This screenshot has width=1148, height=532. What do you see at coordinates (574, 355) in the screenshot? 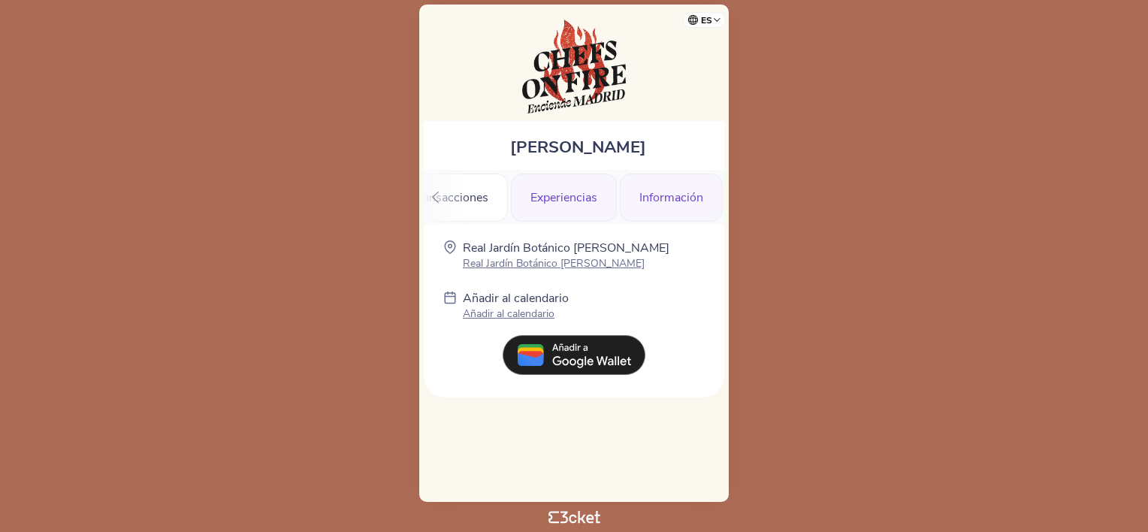
I see `img: es_add_to_google_wallet.c958c922.svg` at bounding box center [574, 355].